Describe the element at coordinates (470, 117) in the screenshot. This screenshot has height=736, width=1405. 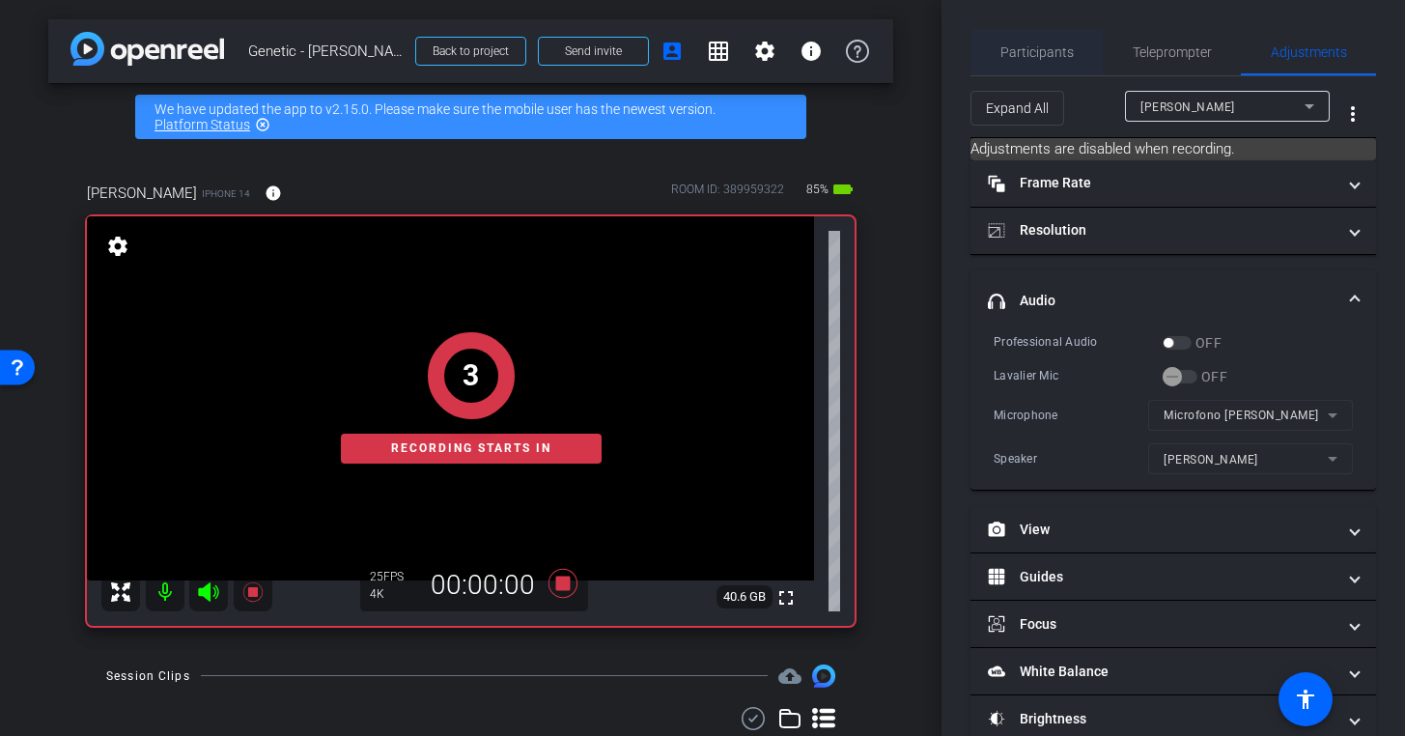
I see `div: We have updated the app to v2.15.0. Please make sure the mobile user has the newest version.` at that location.